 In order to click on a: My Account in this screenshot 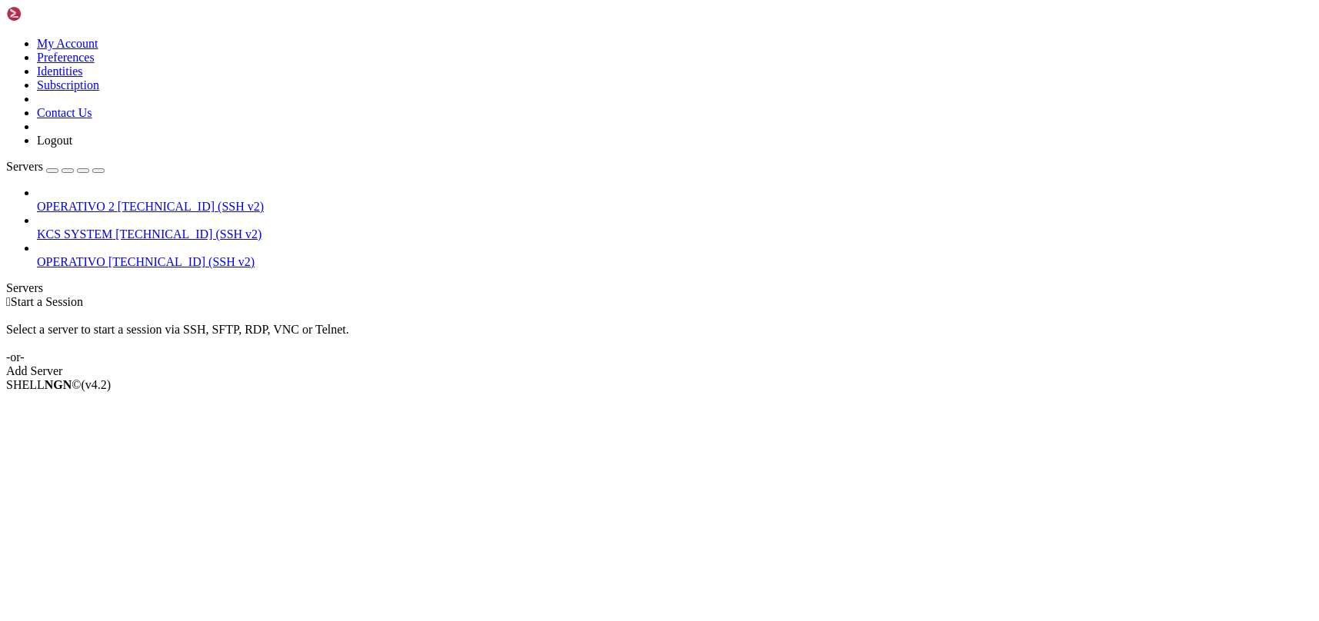, I will do `click(68, 43)`.